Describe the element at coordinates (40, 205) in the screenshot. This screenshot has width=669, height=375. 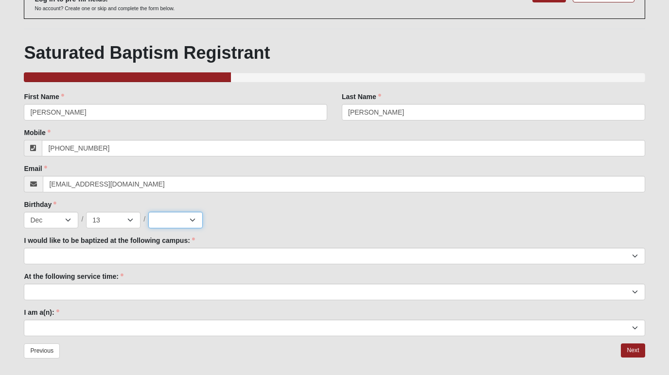
I see `label: Birthday` at that location.